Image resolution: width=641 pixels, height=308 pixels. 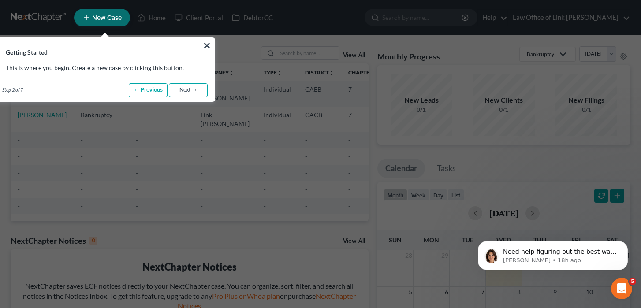 I want to click on img: Profile image for Emma, so click(x=27, y=34).